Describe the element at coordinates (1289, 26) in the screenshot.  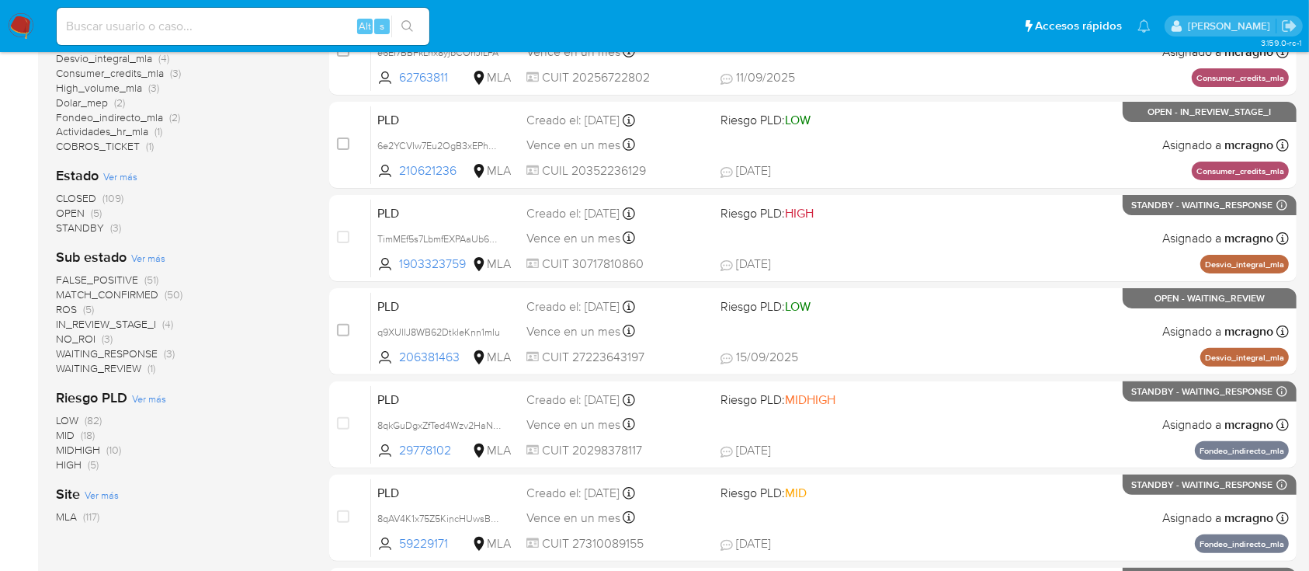
I see `a: Salir` at that location.